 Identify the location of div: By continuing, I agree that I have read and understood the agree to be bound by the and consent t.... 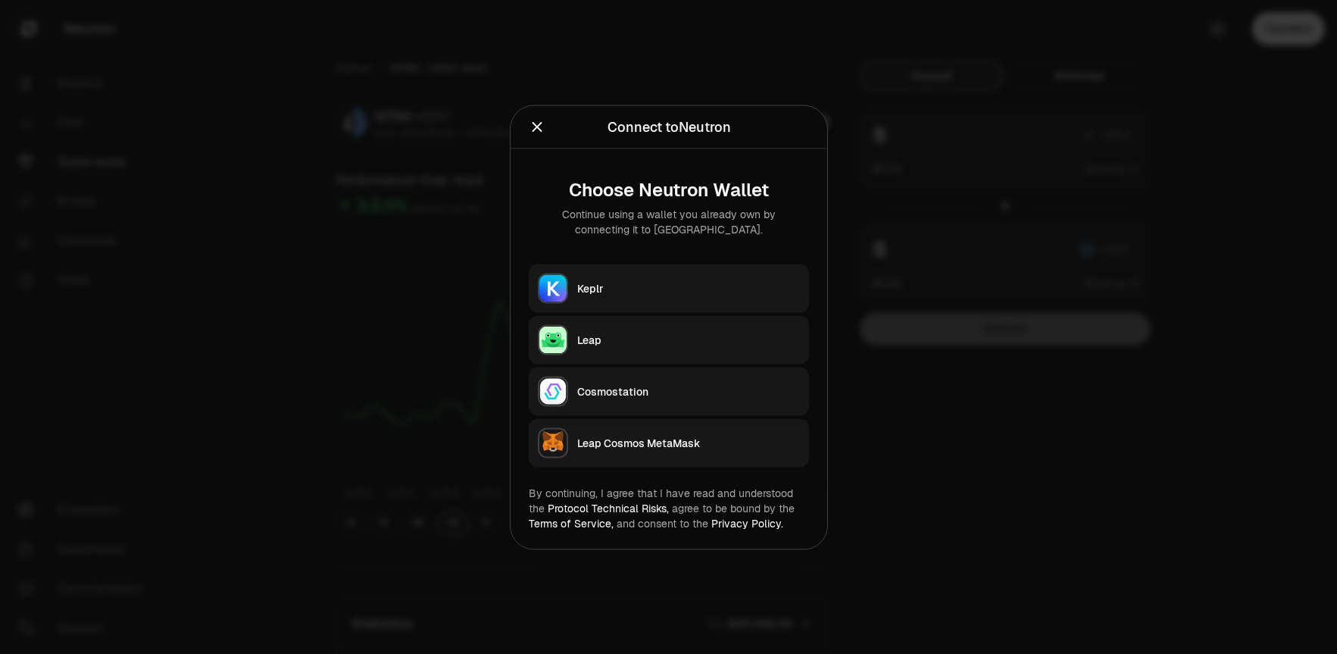
(669, 508).